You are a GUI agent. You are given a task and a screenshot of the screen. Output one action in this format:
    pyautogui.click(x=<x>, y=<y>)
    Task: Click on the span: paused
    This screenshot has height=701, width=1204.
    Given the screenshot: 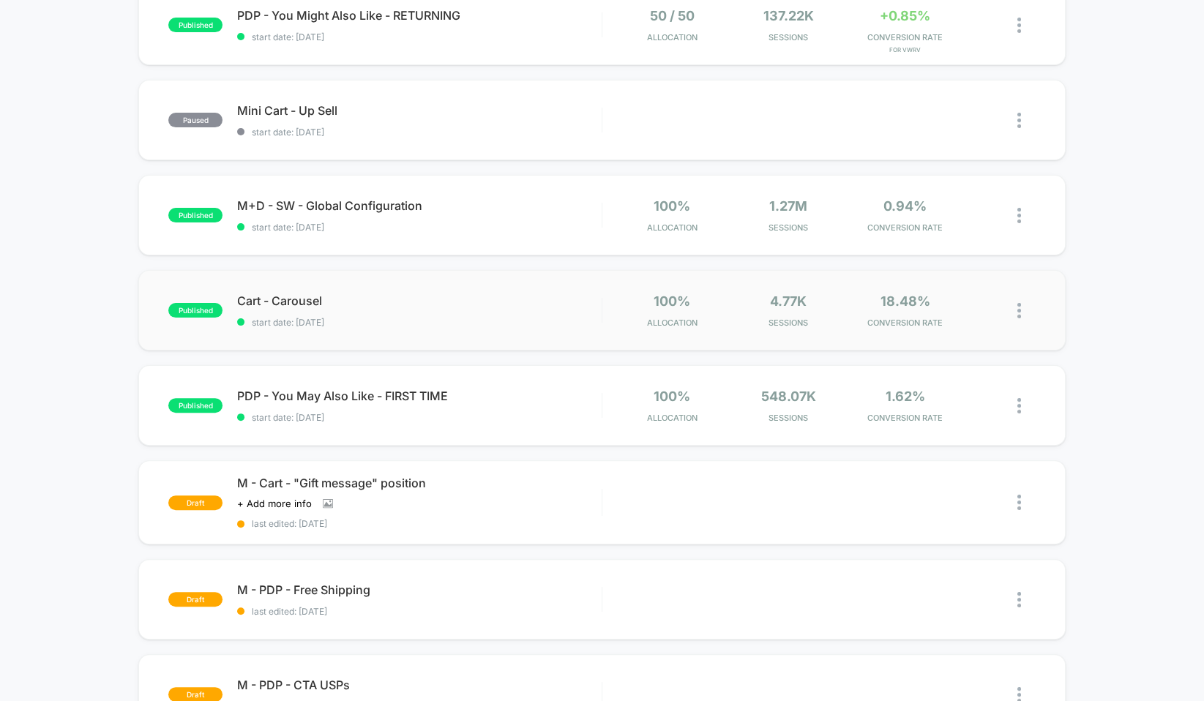 What is the action you would take?
    pyautogui.click(x=195, y=120)
    